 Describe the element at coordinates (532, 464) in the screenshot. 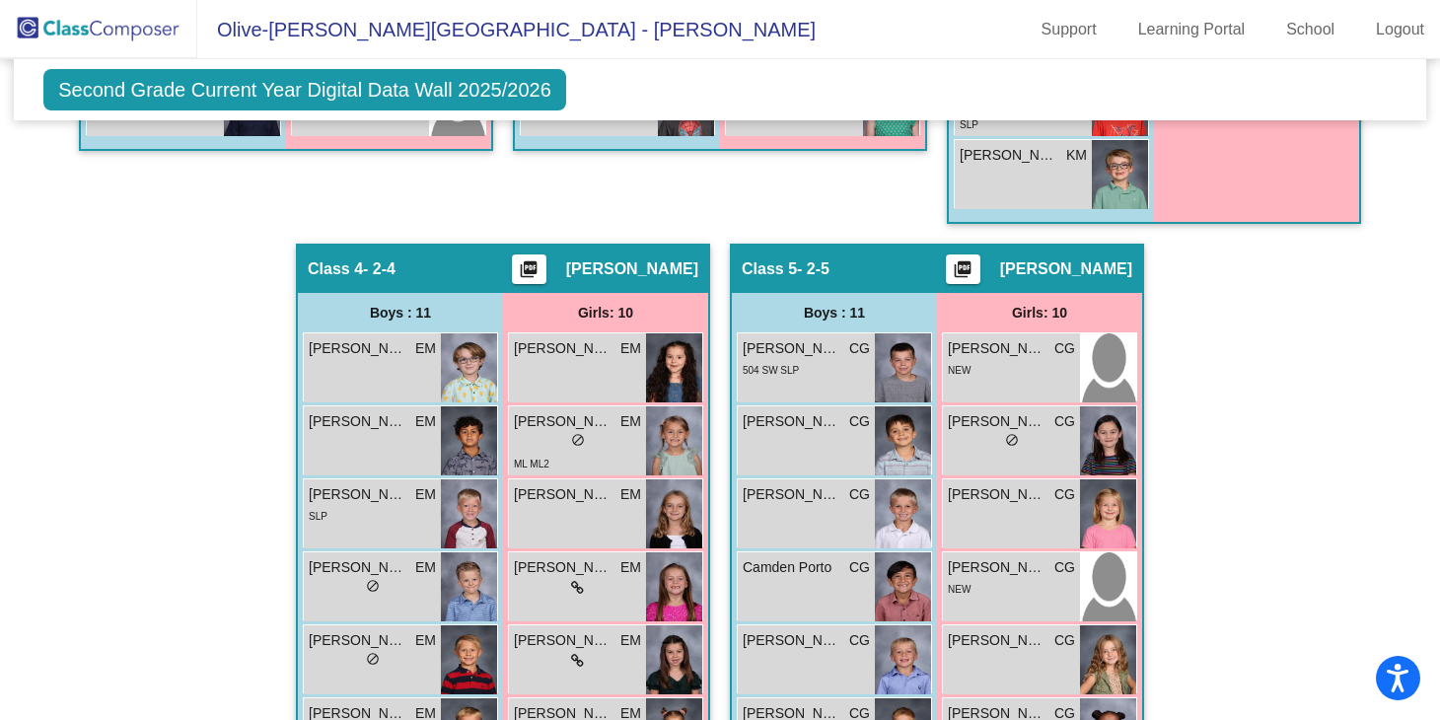

I see `span: ML ML2` at that location.